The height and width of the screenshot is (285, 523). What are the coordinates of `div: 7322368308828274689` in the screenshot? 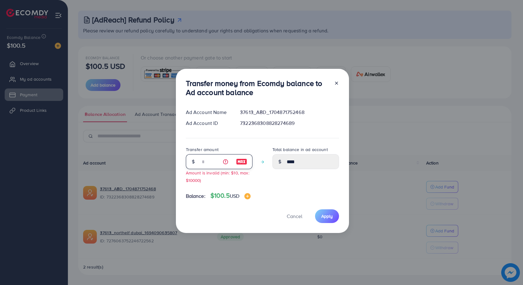 It's located at (289, 123).